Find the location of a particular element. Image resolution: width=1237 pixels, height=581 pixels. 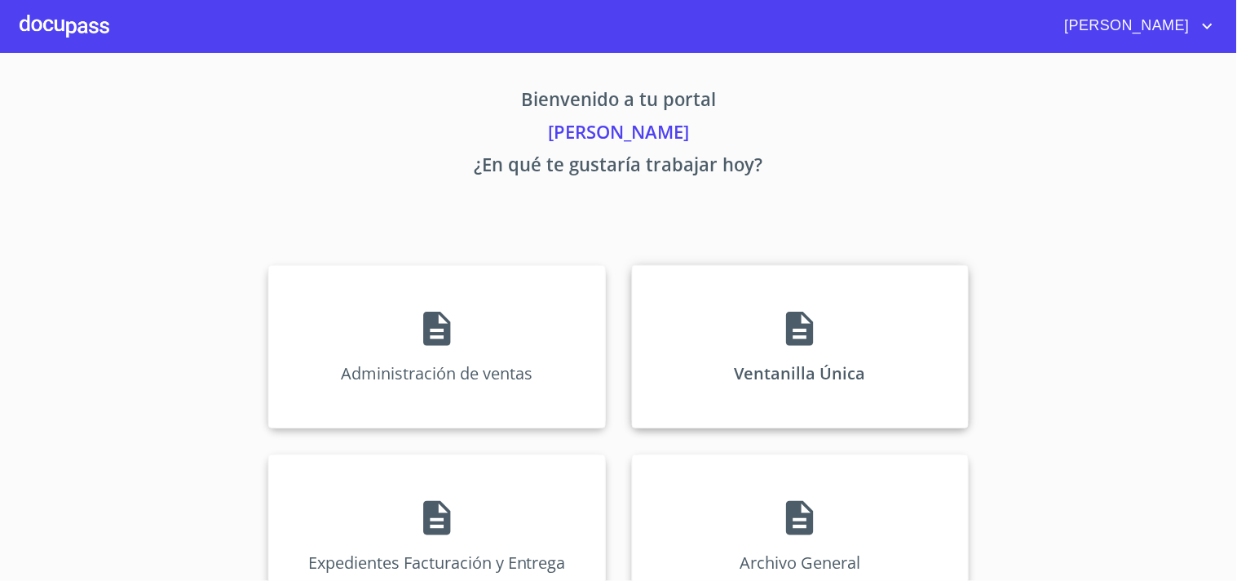

p: Bienvenido a tu portal is located at coordinates (619, 102).